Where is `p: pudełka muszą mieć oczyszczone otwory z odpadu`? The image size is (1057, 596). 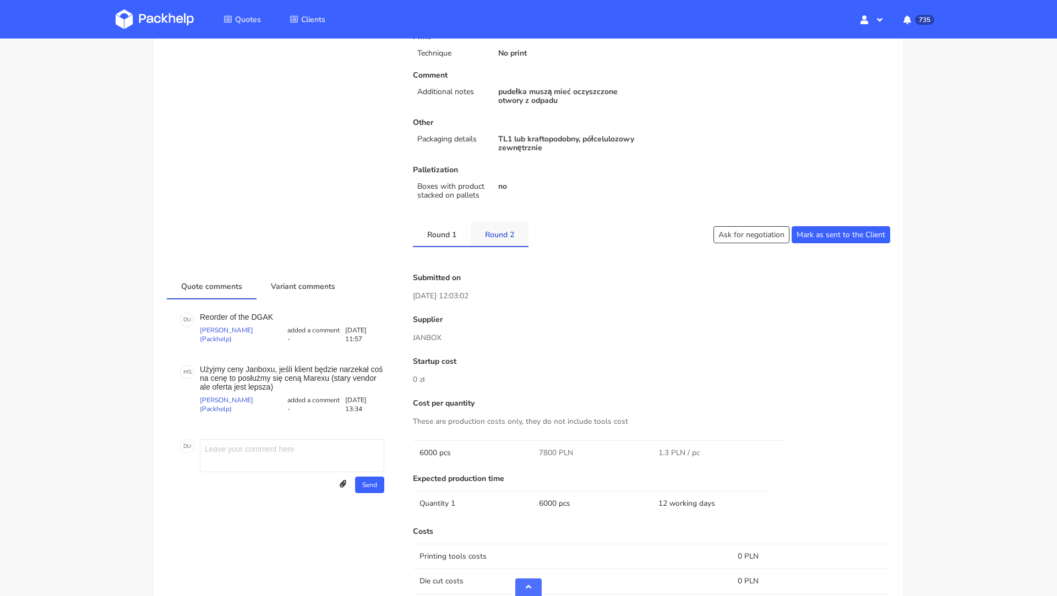
p: pudełka muszą mieć oczyszczone otwory z odpadu is located at coordinates (571, 96).